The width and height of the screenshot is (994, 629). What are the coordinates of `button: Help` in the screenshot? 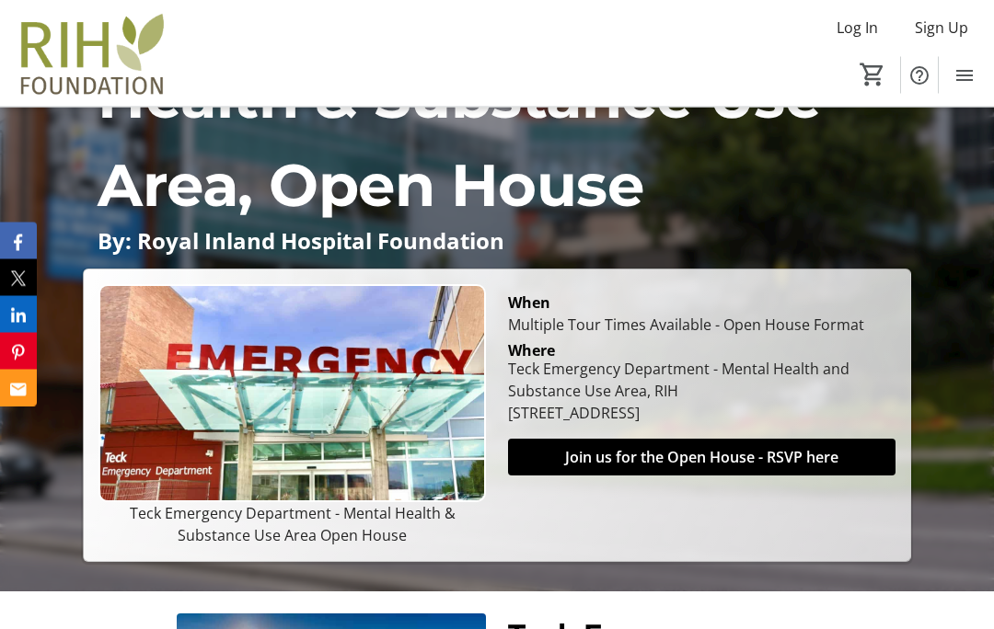 It's located at (919, 75).